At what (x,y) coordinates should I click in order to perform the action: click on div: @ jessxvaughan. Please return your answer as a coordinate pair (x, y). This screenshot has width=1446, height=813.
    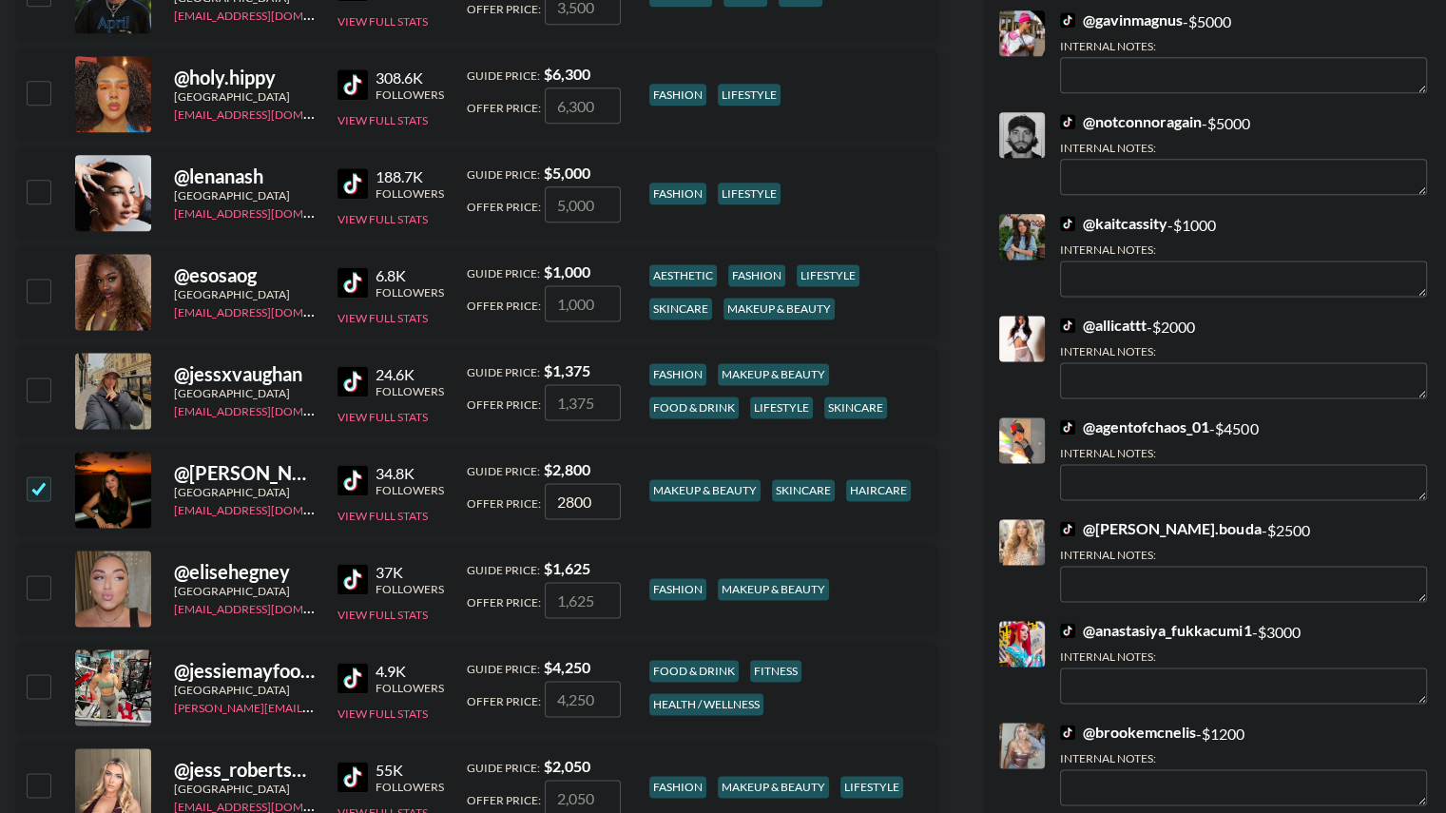
    Looking at the image, I should click on (244, 374).